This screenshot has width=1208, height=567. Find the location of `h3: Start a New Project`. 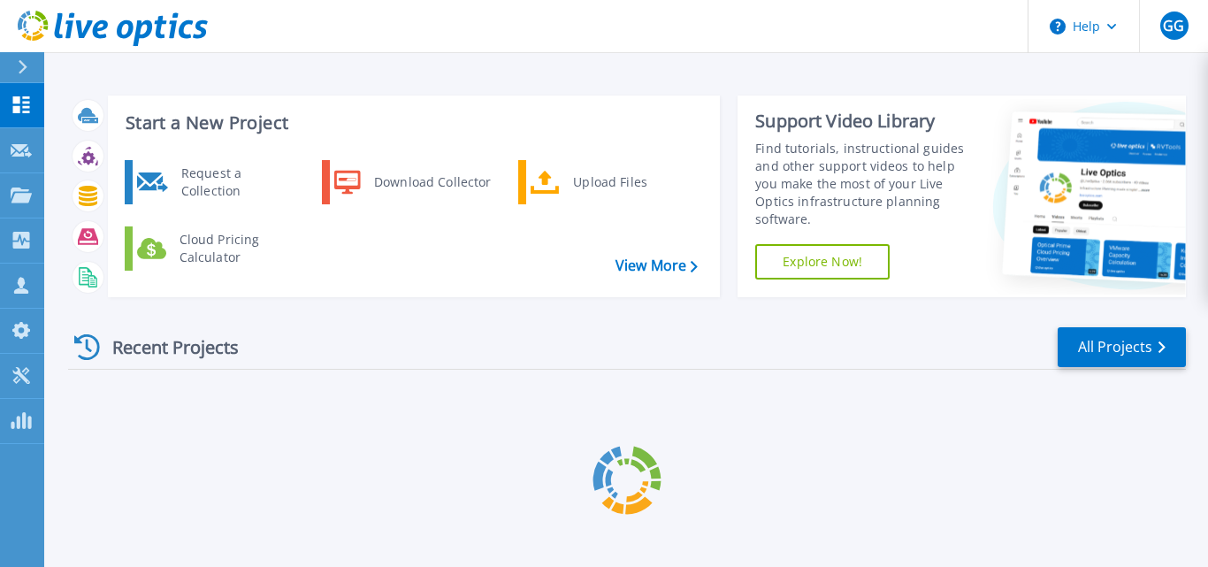

h3: Start a New Project is located at coordinates (411, 123).